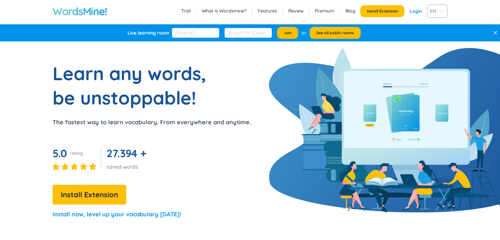  What do you see at coordinates (350, 11) in the screenshot?
I see `a: Blog` at bounding box center [350, 11].